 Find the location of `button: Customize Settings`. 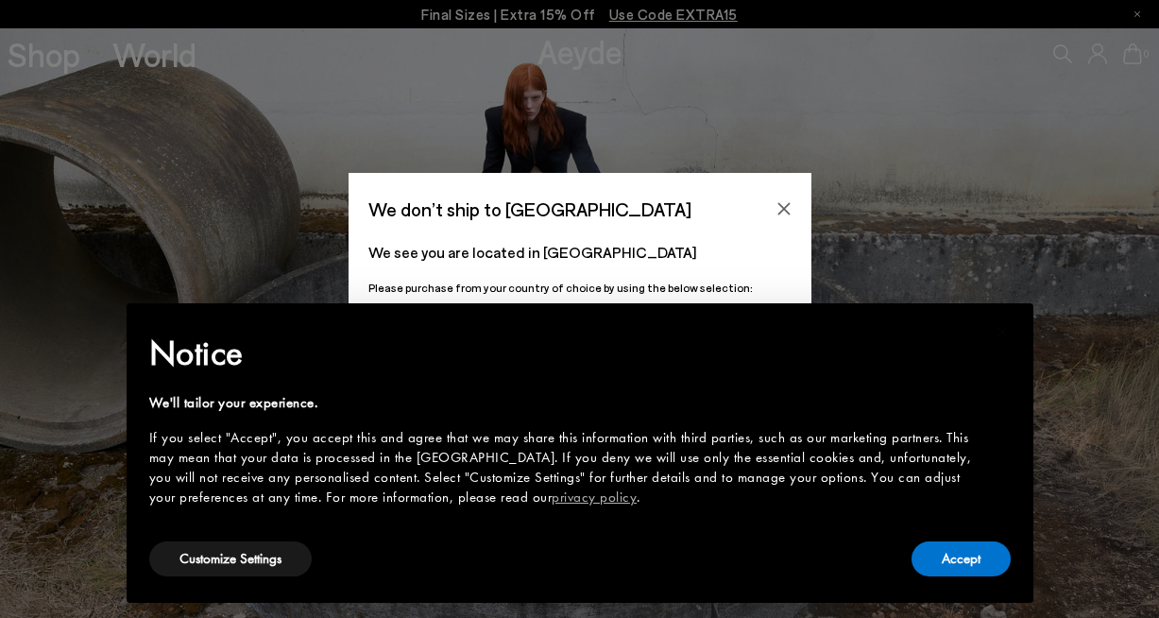

button: Customize Settings is located at coordinates (230, 558).